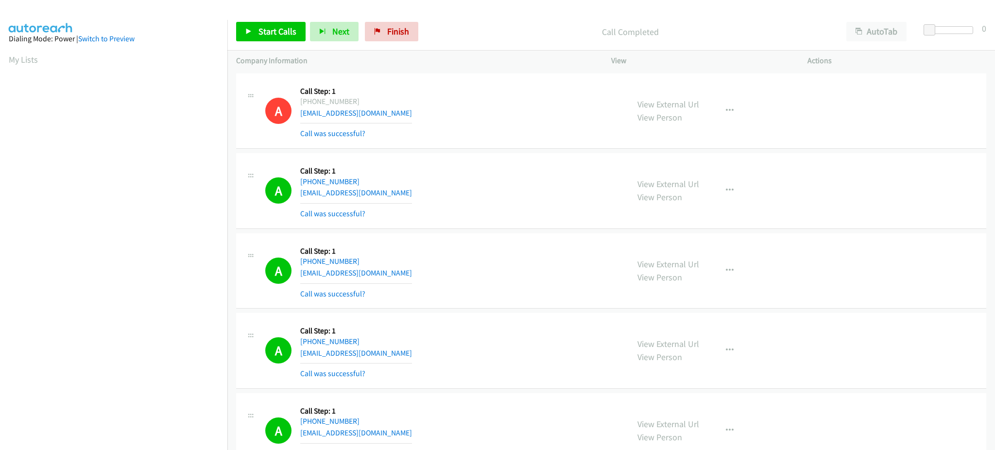 Image resolution: width=995 pixels, height=450 pixels. Describe the element at coordinates (114, 39) in the screenshot. I see `div: Dialing Mode: Power |` at that location.